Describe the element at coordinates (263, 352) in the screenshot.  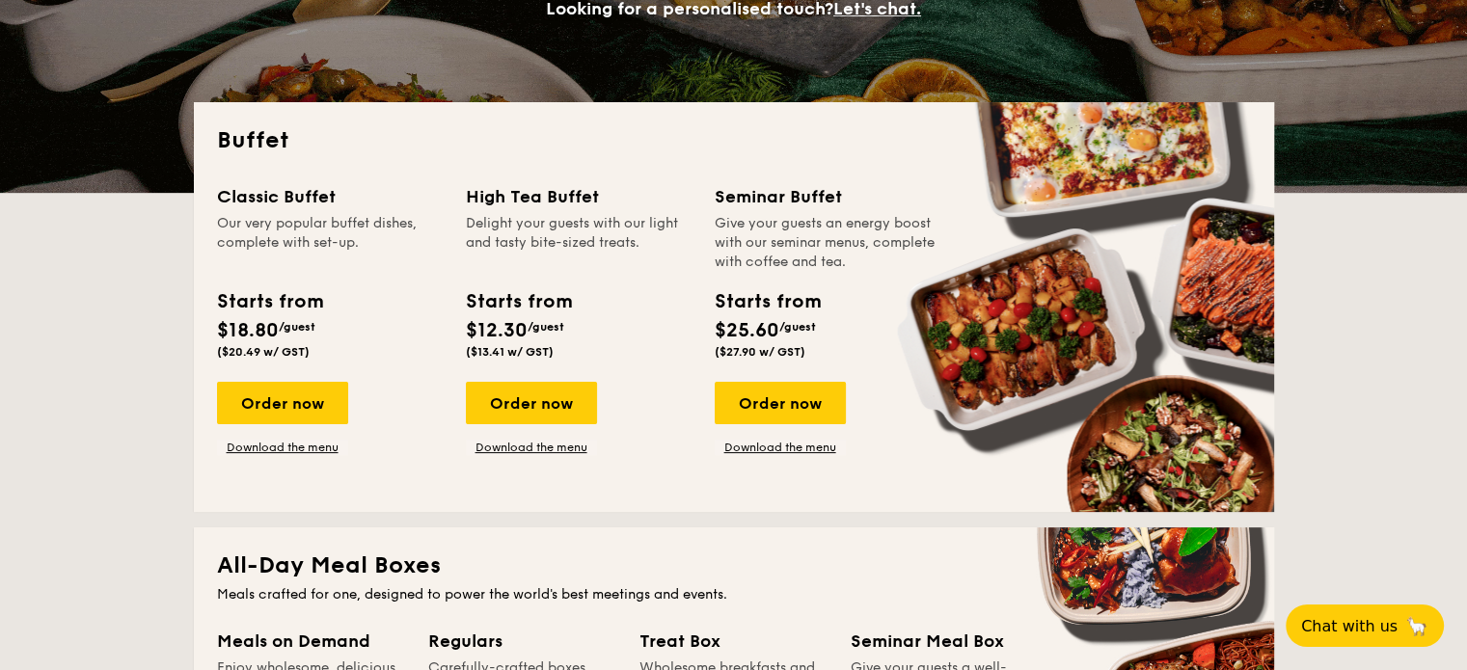
I see `span: ($20.49 w/ GST)` at that location.